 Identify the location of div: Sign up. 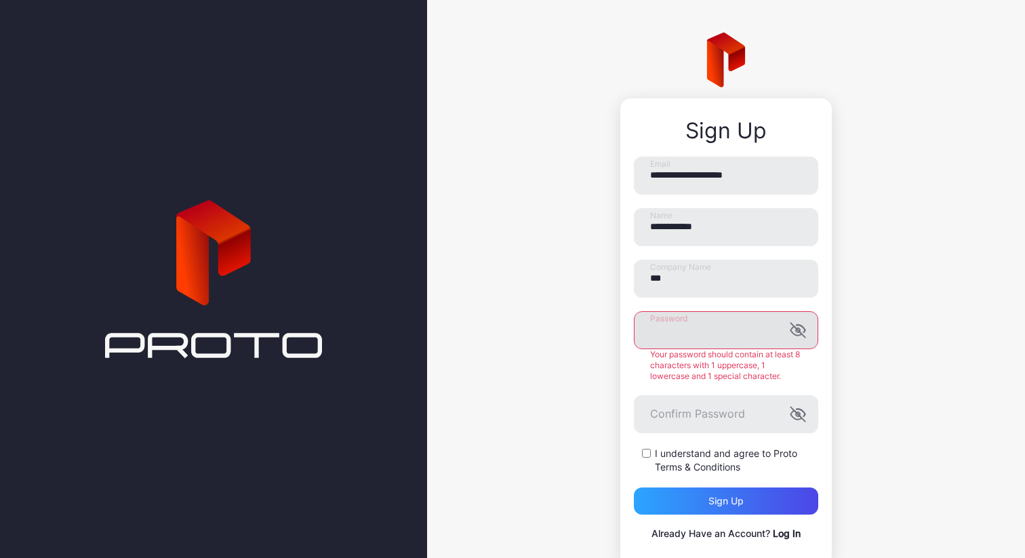
(726, 501).